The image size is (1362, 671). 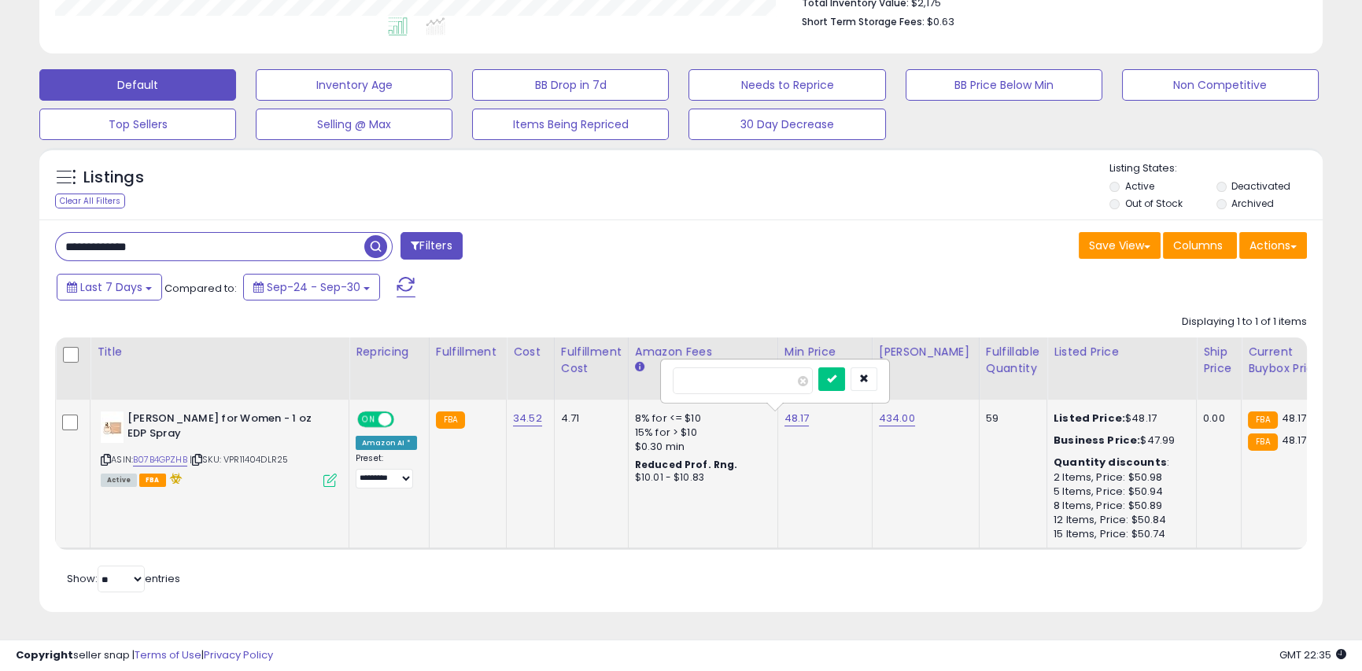 I want to click on a: B07B4GPZHB, so click(x=160, y=459).